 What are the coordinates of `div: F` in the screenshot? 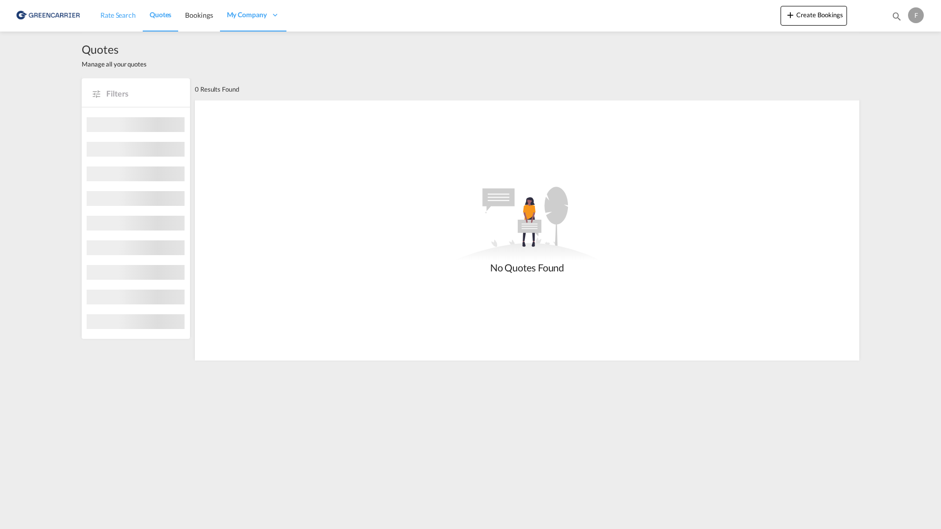 It's located at (916, 15).